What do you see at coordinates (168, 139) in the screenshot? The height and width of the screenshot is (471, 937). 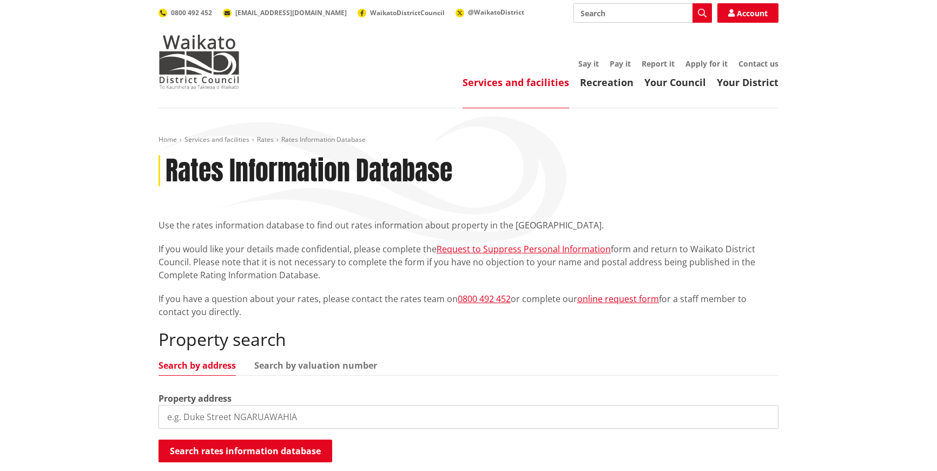 I see `a: Home` at bounding box center [168, 139].